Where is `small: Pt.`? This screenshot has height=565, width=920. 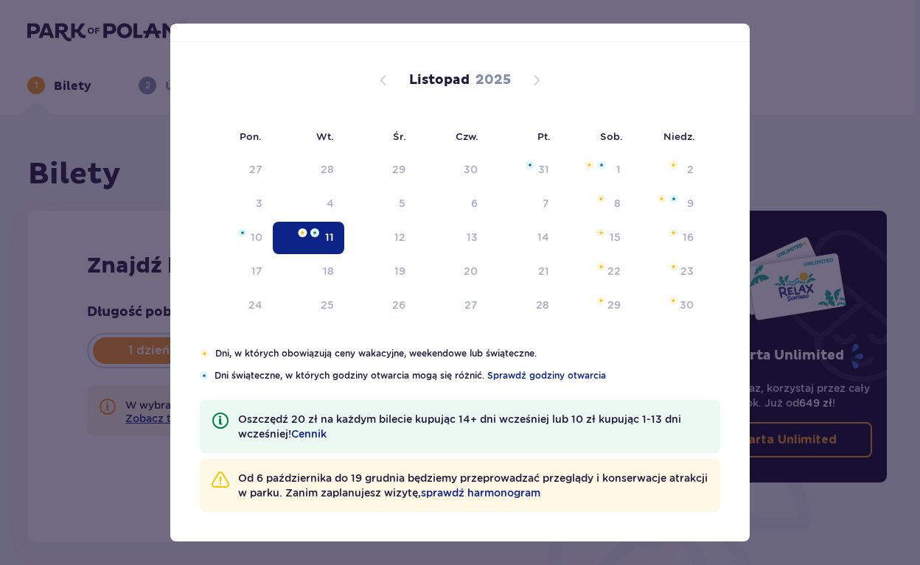 small: Pt. is located at coordinates (544, 136).